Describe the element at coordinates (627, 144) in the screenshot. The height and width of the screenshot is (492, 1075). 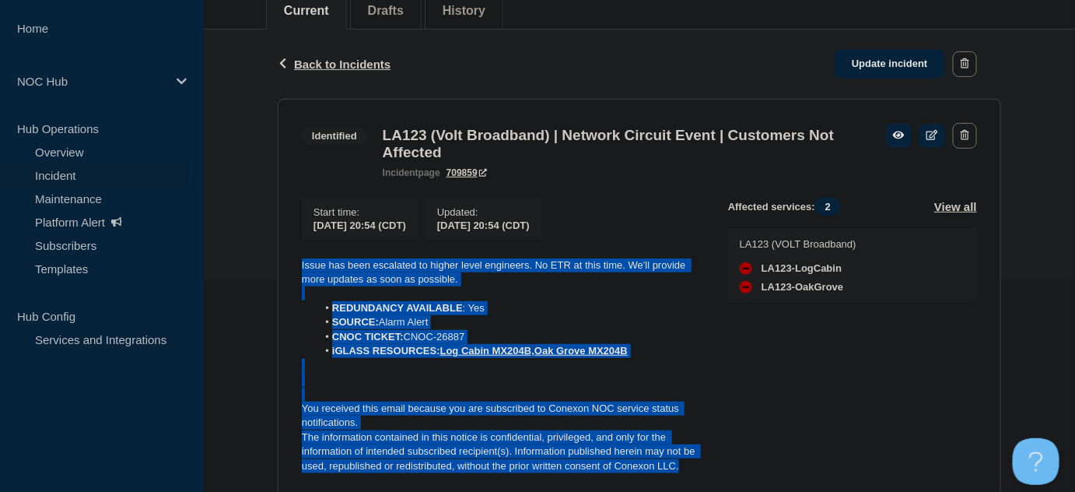
I see `h3: LA123 (Volt Broadband) | Network Circuit Event | Customers Not Affected` at that location.